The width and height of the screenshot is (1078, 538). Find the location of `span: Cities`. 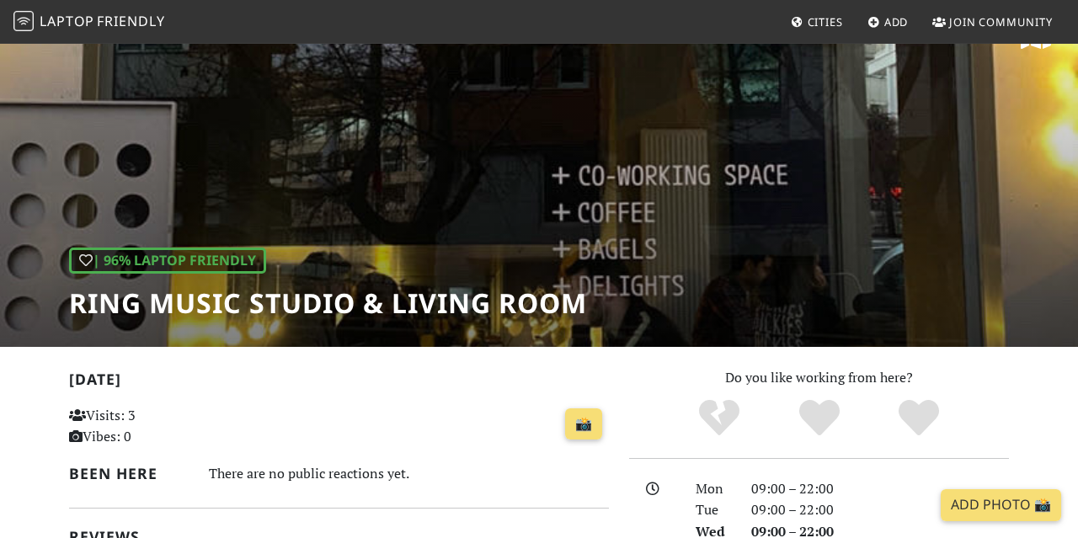

span: Cities is located at coordinates (826, 22).